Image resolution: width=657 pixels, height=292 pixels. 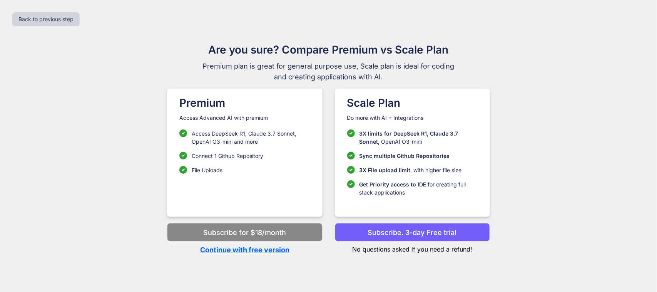 I want to click on p: Connect 1 Github Repository, so click(x=228, y=156).